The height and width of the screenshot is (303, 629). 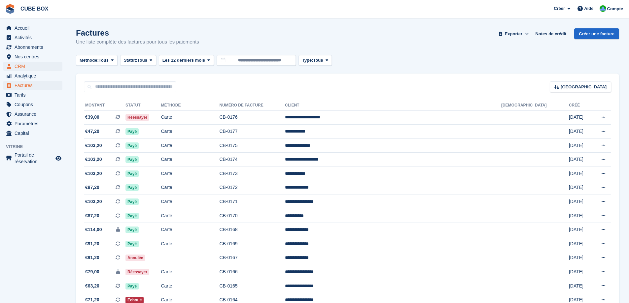 I want to click on button: Exporter, so click(x=513, y=34).